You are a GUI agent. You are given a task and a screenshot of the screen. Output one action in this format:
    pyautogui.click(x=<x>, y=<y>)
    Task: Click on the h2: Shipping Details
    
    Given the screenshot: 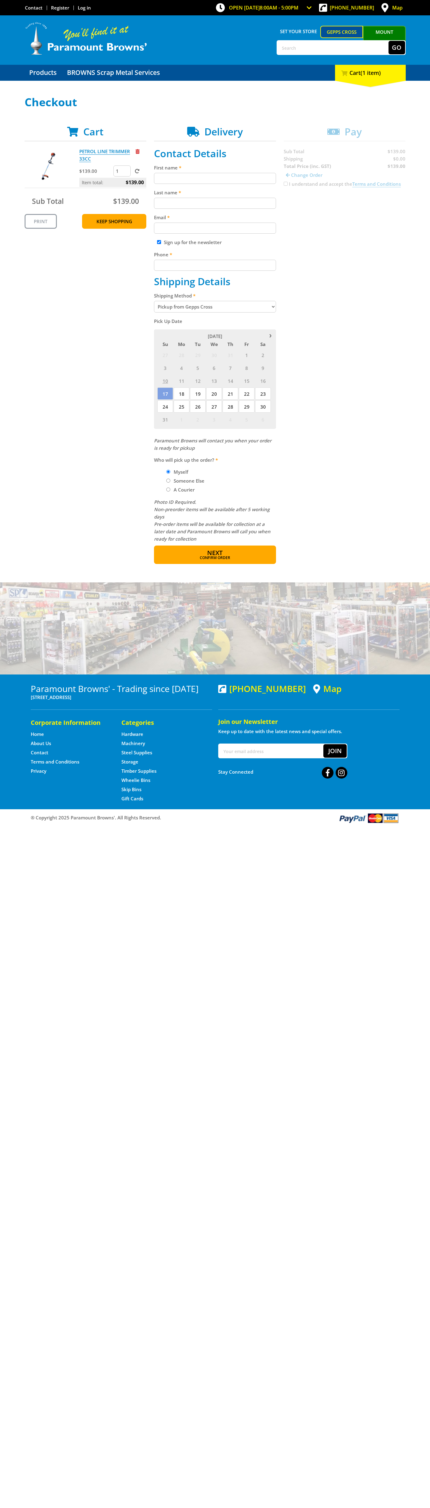 What is the action you would take?
    pyautogui.click(x=215, y=282)
    